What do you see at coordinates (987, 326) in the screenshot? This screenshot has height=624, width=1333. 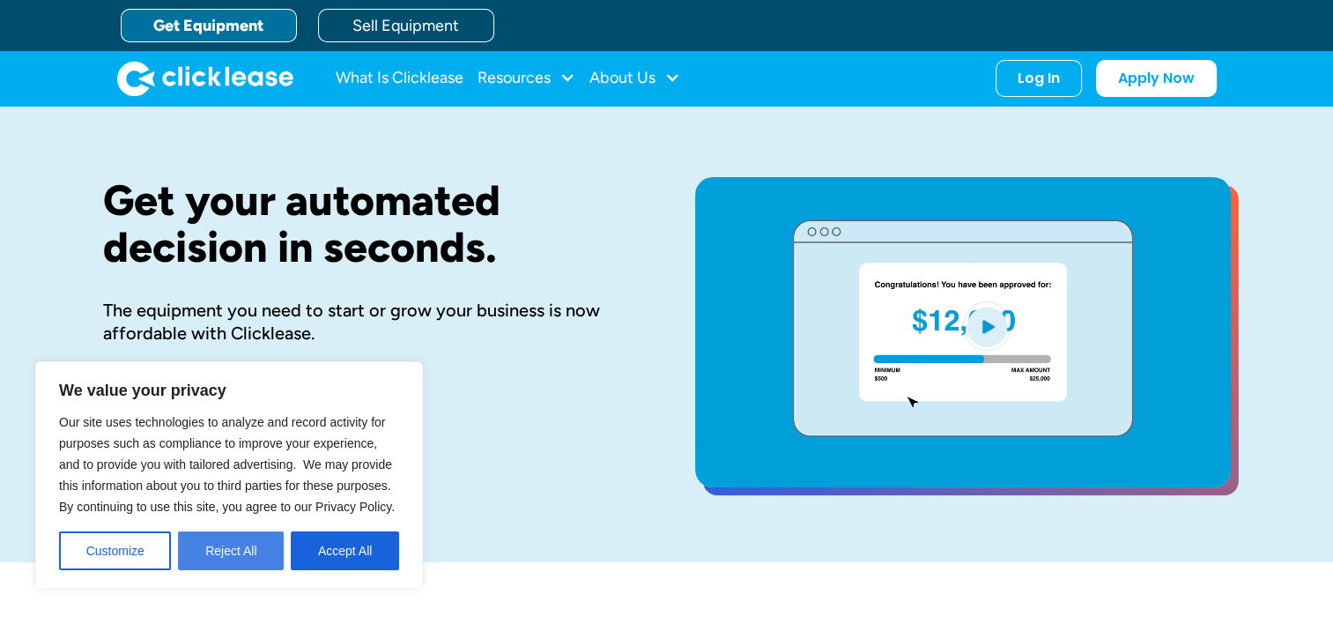 I see `img: Blue play button logo on a light blue circular background` at bounding box center [987, 326].